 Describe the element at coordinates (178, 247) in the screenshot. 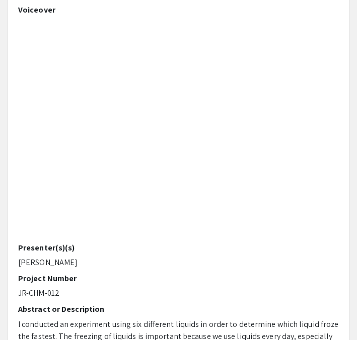

I see `h2: Presenter(s)(s)` at that location.